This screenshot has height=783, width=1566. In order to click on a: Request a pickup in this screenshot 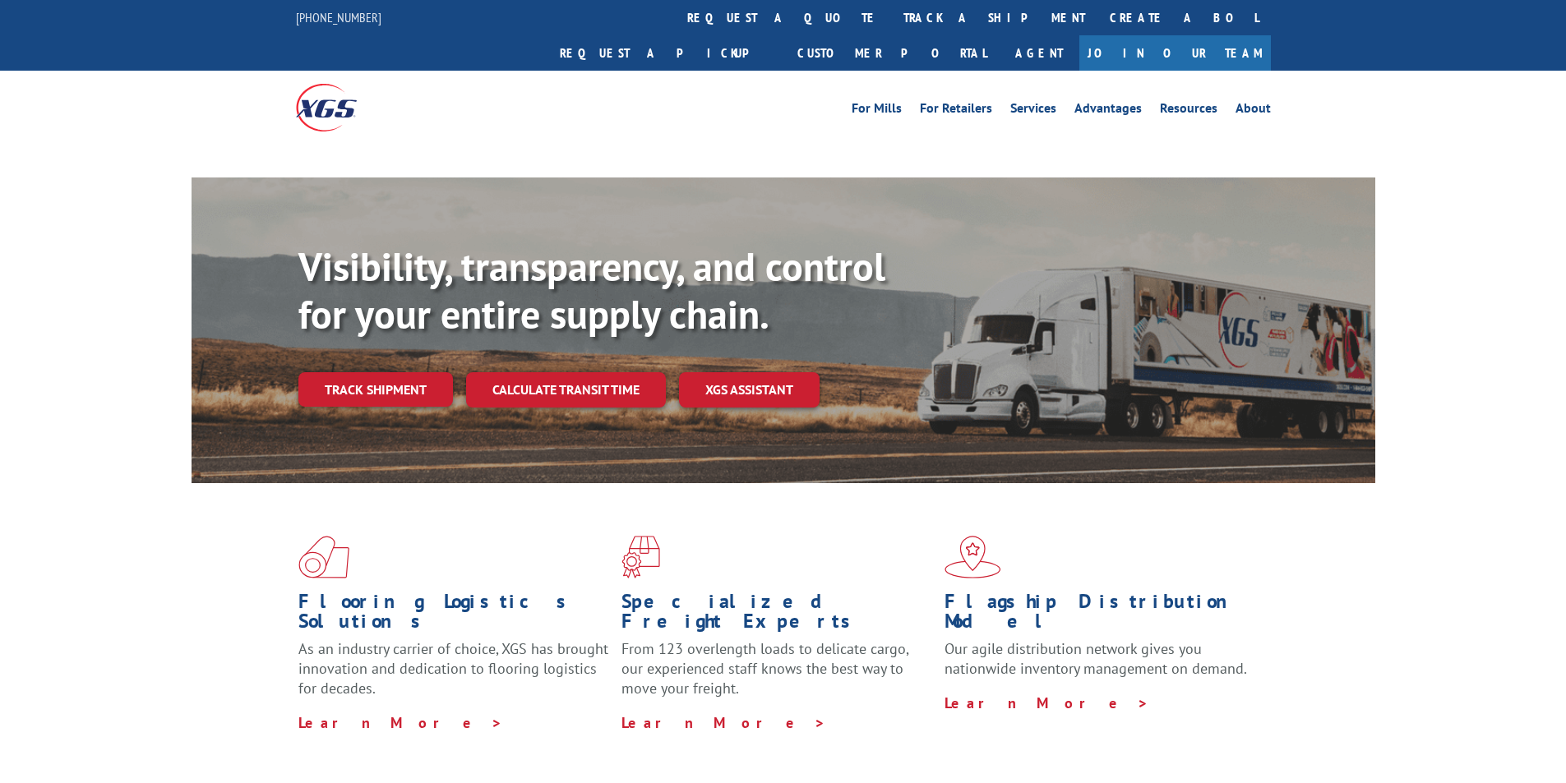, I will do `click(666, 53)`.